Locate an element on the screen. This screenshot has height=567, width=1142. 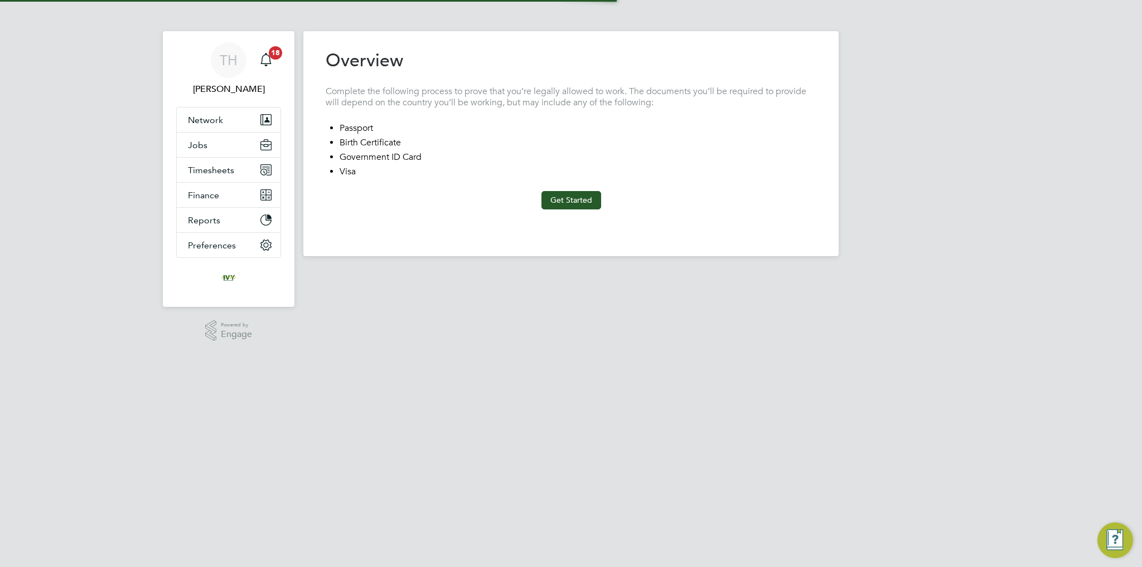
span: Jobs is located at coordinates (197, 145).